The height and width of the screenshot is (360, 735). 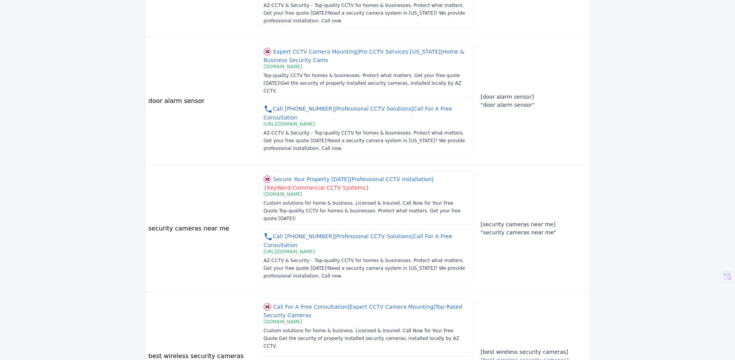 I want to click on p: [door alarm sensor], so click(x=533, y=97).